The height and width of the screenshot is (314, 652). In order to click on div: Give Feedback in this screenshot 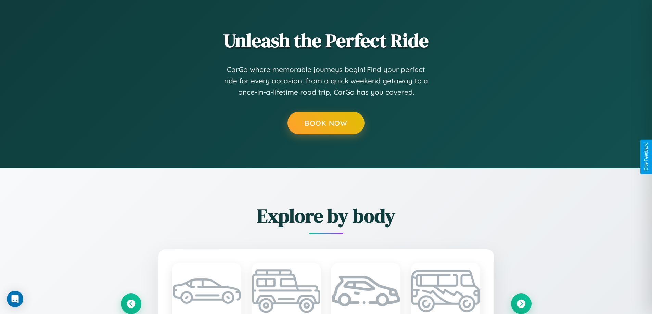, I will do `click(646, 157)`.